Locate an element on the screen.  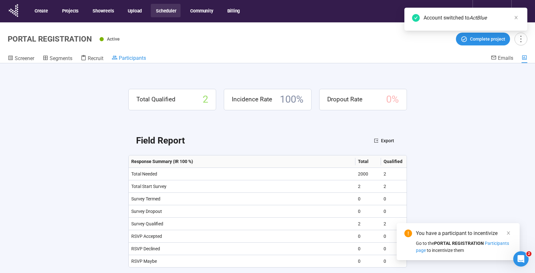
a: Emails is located at coordinates (502, 59).